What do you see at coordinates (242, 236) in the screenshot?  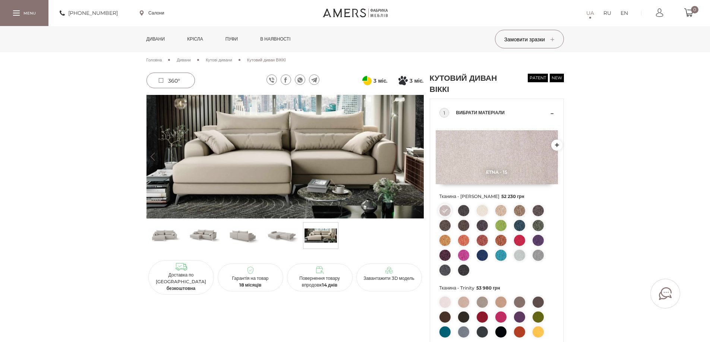 I see `img: Кутовий диван ВІККІ s-2` at bounding box center [242, 236].